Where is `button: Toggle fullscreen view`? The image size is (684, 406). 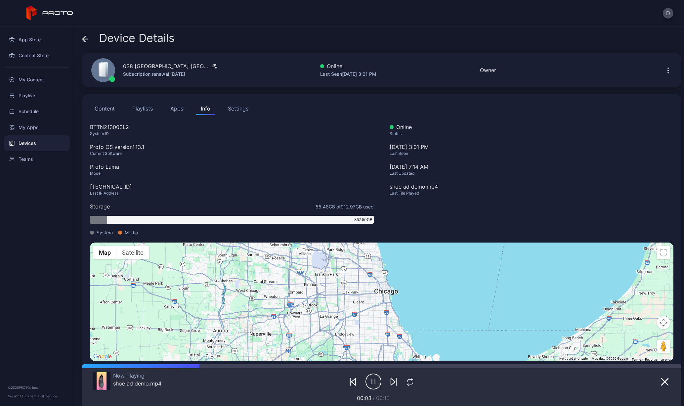 button: Toggle fullscreen view is located at coordinates (664, 252).